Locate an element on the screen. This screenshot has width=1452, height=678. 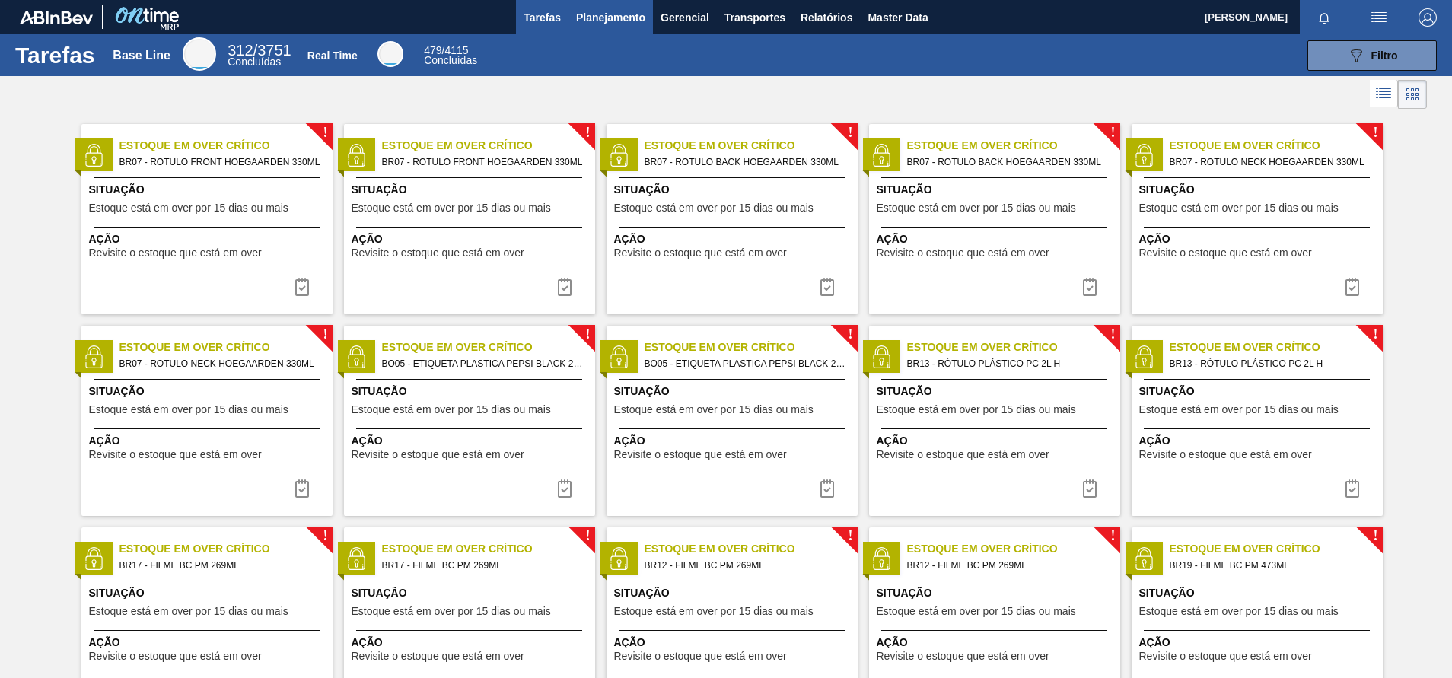
div: Real Time is located at coordinates (451, 56).